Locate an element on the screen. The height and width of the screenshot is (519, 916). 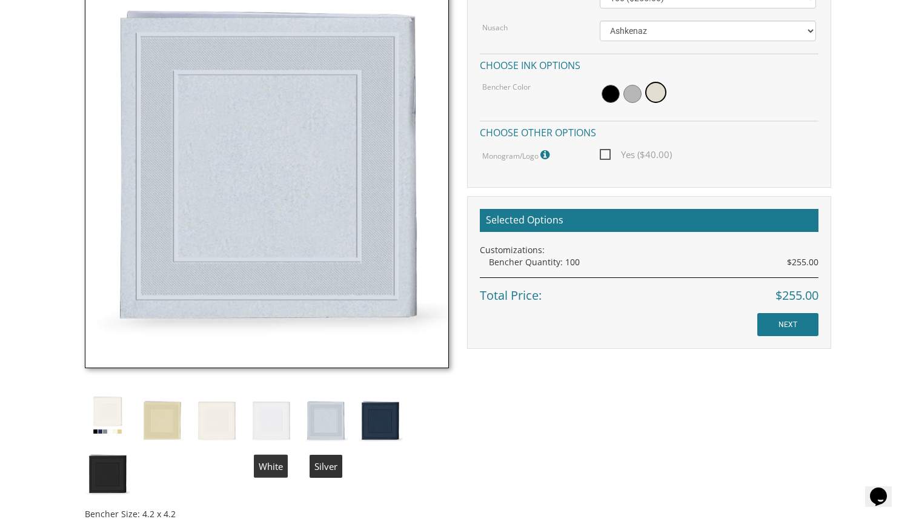
img: almog-offwhite.jpg is located at coordinates (216, 419).